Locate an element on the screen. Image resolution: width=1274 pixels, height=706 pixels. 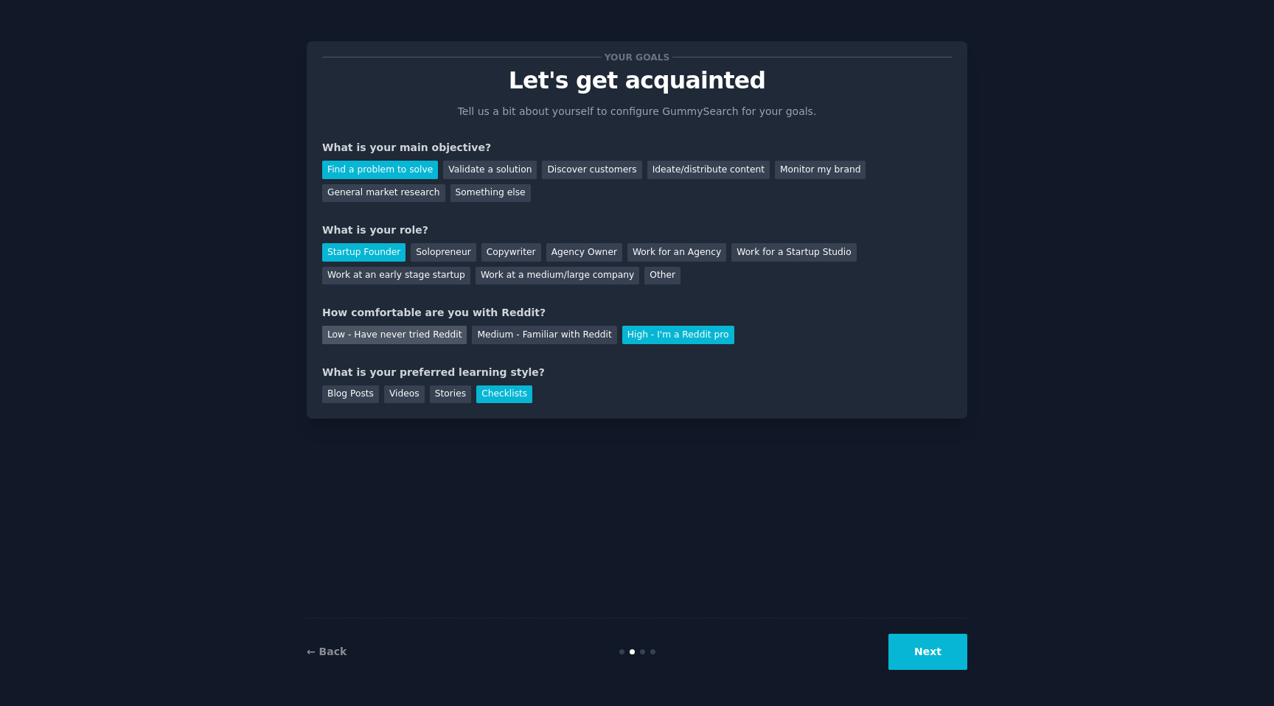
div: Other is located at coordinates (662, 276).